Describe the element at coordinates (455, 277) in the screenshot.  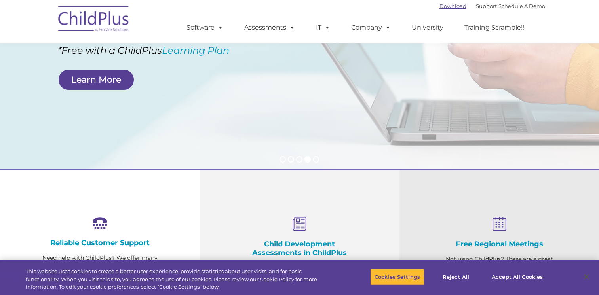
I see `button: Reject All` at that location.